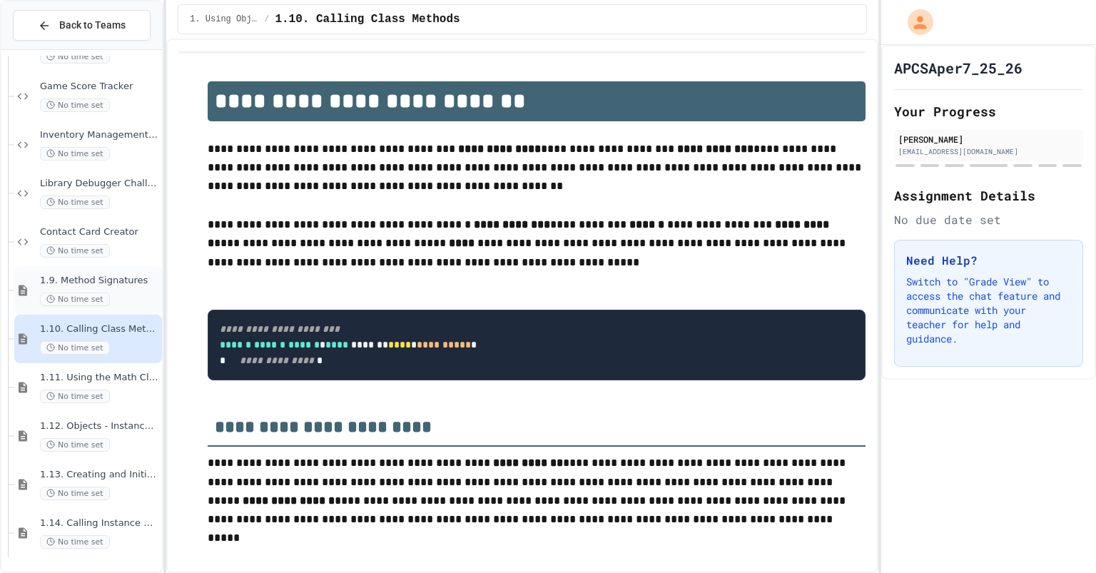 This screenshot has width=1096, height=573. I want to click on span: Inventory Management System, so click(99, 135).